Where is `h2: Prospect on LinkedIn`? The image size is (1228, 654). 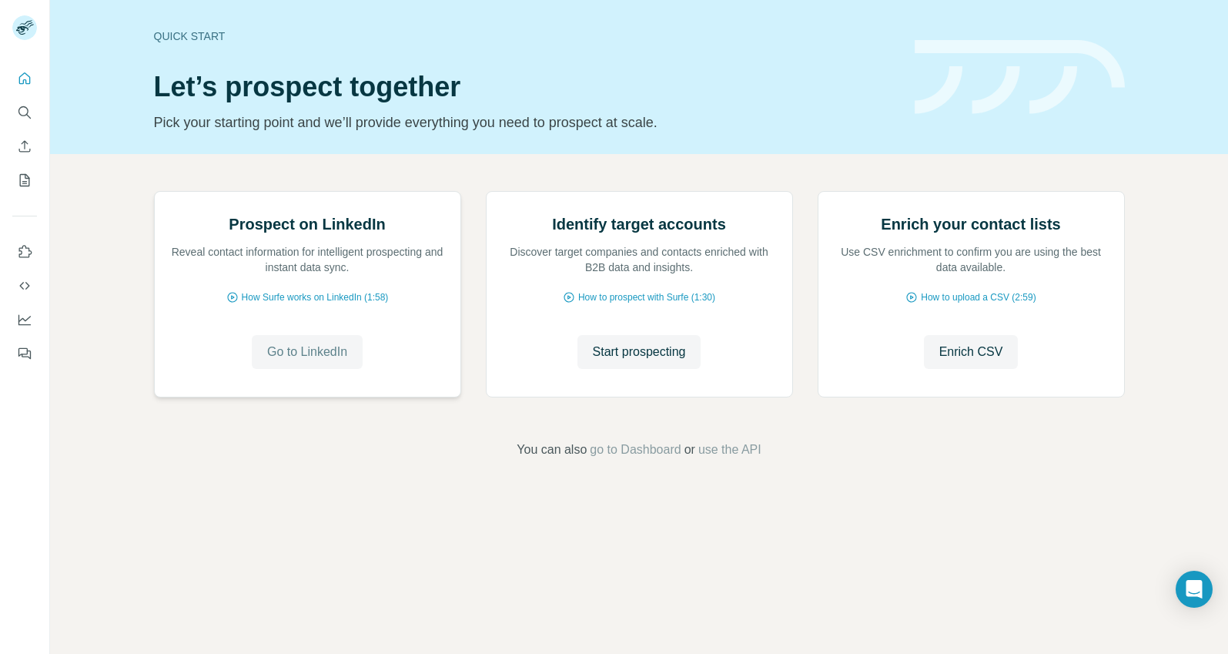 h2: Prospect on LinkedIn is located at coordinates (307, 224).